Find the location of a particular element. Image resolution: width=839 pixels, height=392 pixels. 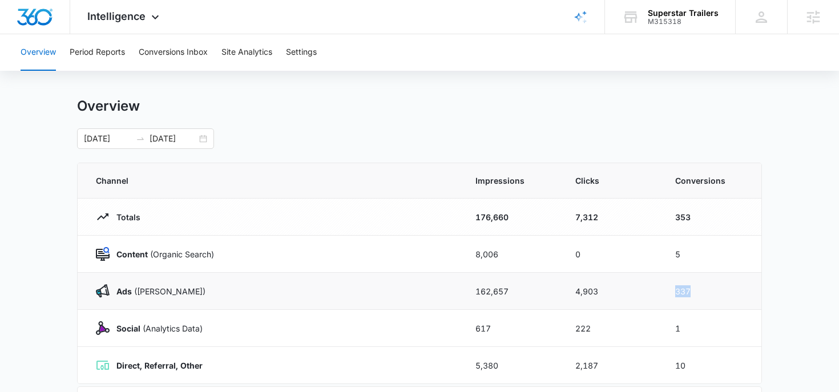

strong: Ads is located at coordinates (124, 291).